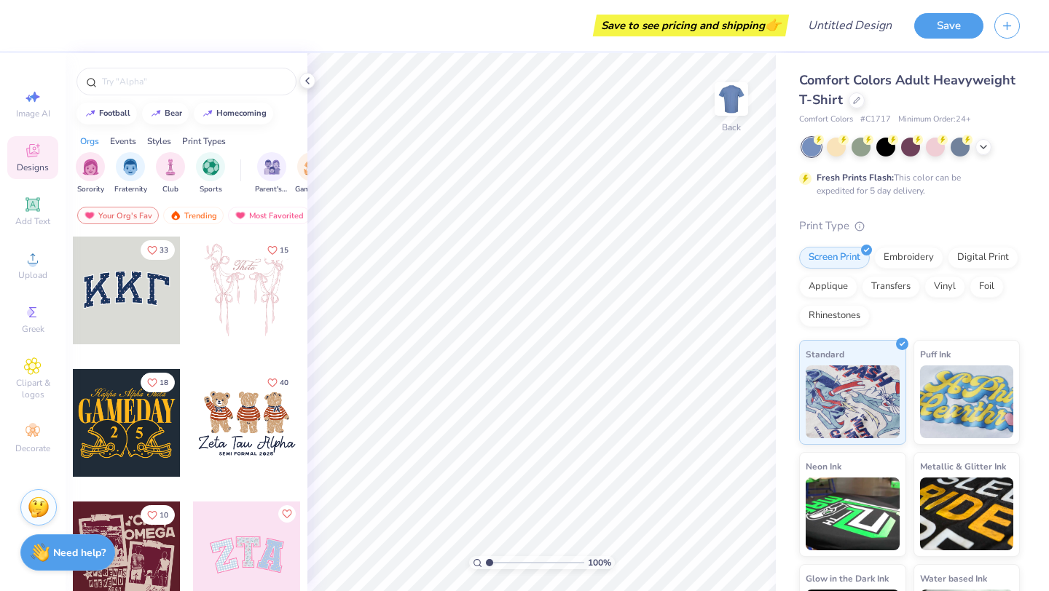 This screenshot has height=591, width=1049. What do you see at coordinates (211, 189) in the screenshot?
I see `span: Sports` at bounding box center [211, 189].